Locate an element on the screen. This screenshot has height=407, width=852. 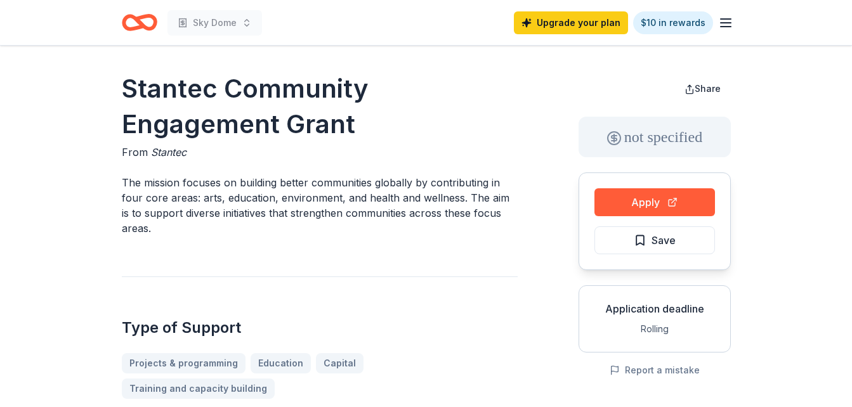
span: Share is located at coordinates (708, 88).